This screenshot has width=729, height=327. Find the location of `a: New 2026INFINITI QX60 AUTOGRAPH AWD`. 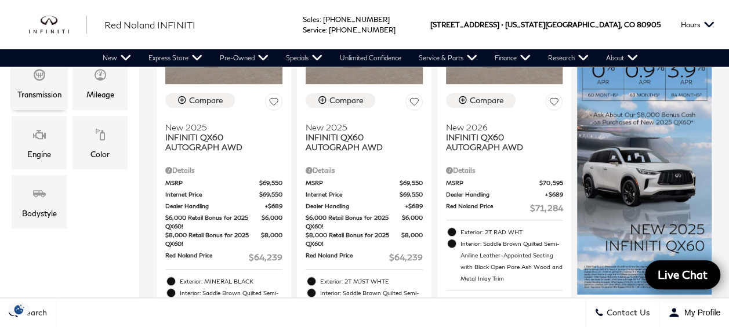

a: New 2026INFINITI QX60 AUTOGRAPH AWD is located at coordinates (505, 133).